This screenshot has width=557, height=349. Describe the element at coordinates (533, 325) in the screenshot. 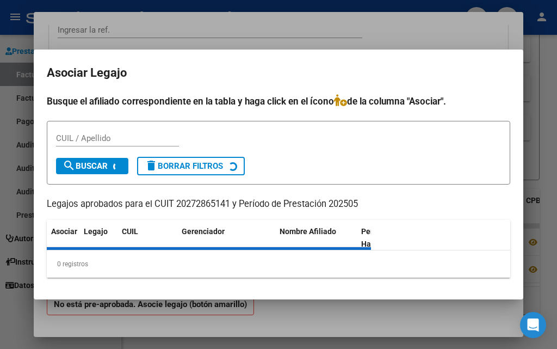

I see `div: Open Intercom Messenger` at that location.